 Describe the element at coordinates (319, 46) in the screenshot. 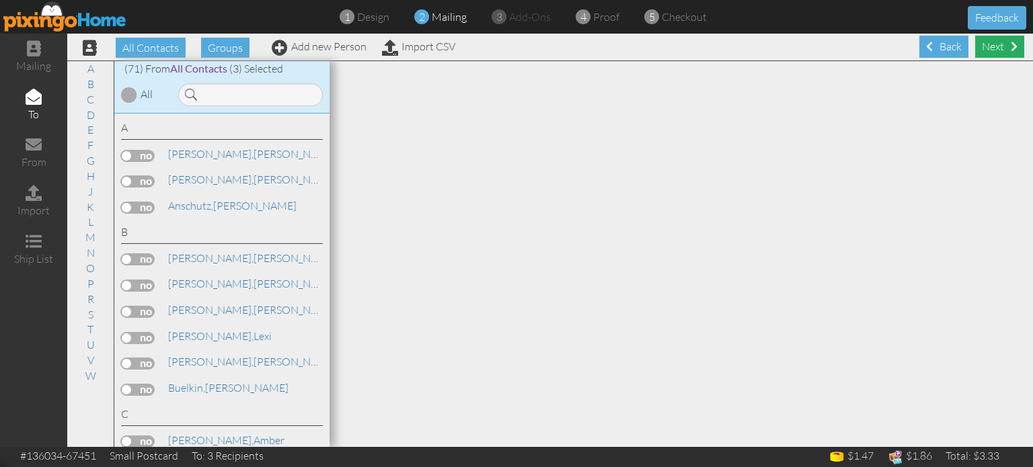

I see `a: Add new Person` at that location.